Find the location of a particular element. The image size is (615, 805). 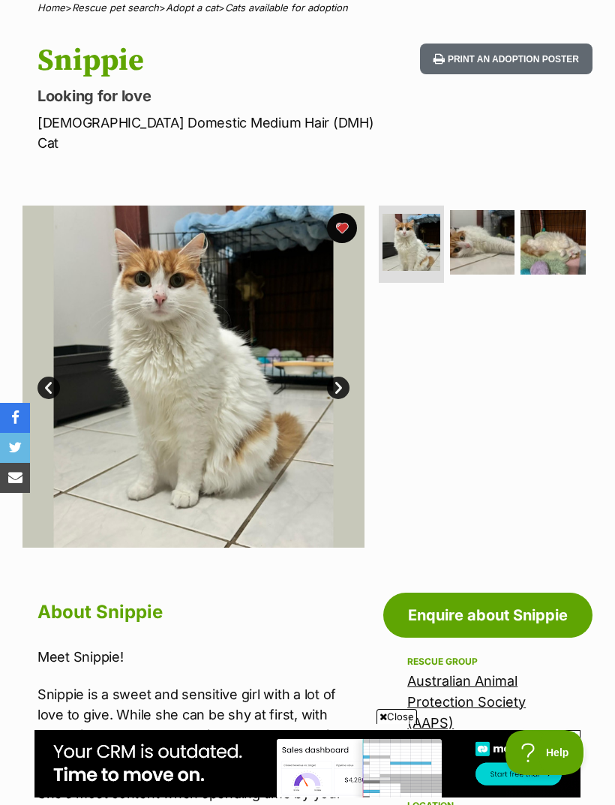

a: Rescue pet search is located at coordinates (116, 8).